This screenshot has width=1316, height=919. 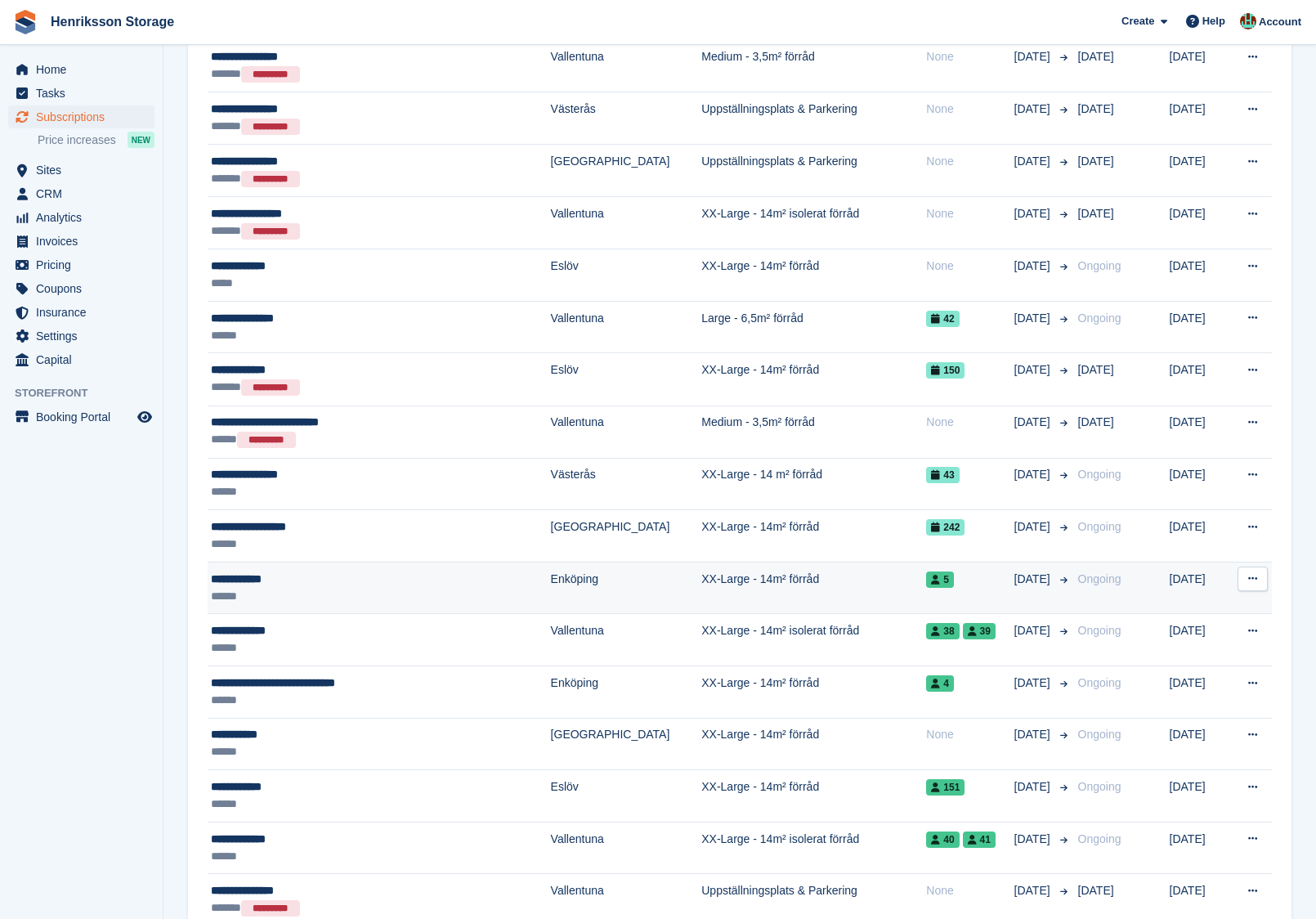 I want to click on td: Large - 6,5m² förråd, so click(x=813, y=327).